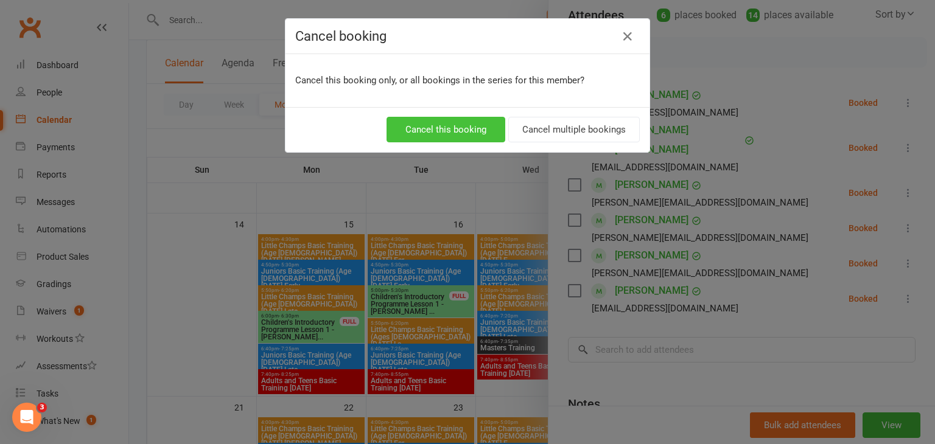 Image resolution: width=935 pixels, height=444 pixels. I want to click on h4: Cancel booking, so click(467, 36).